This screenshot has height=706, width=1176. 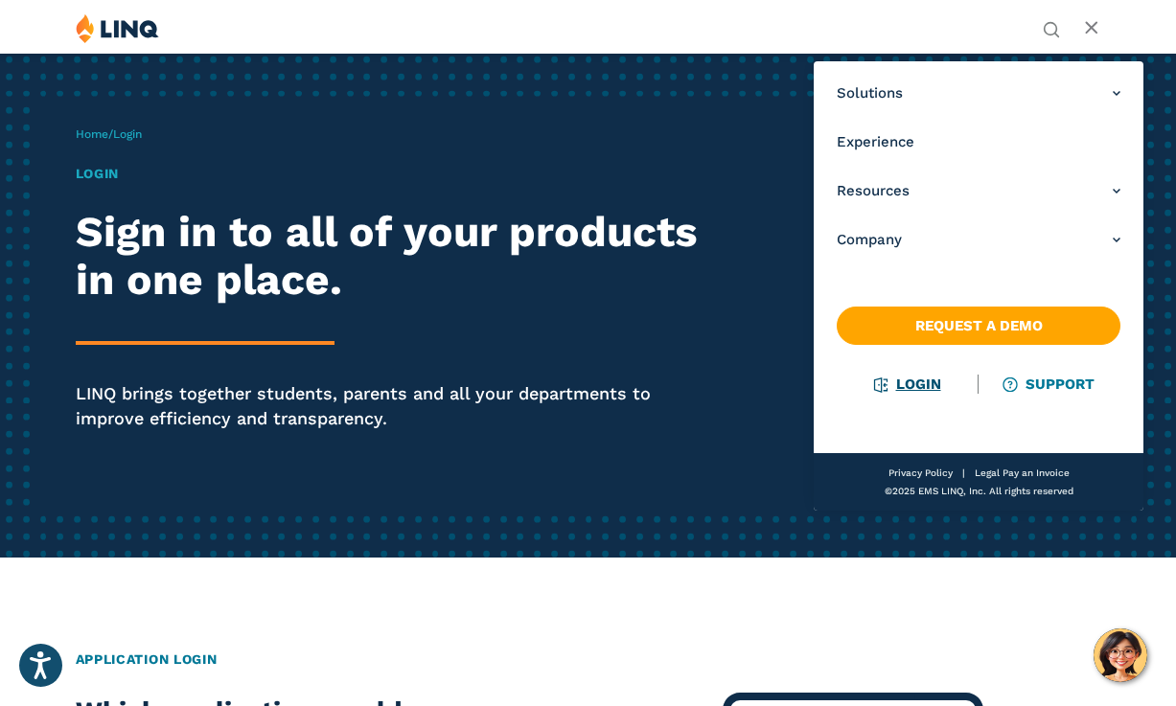 What do you see at coordinates (977, 491) in the screenshot?
I see `span: ©2025 EMS LINQ, Inc. All rights reserved` at bounding box center [977, 491].